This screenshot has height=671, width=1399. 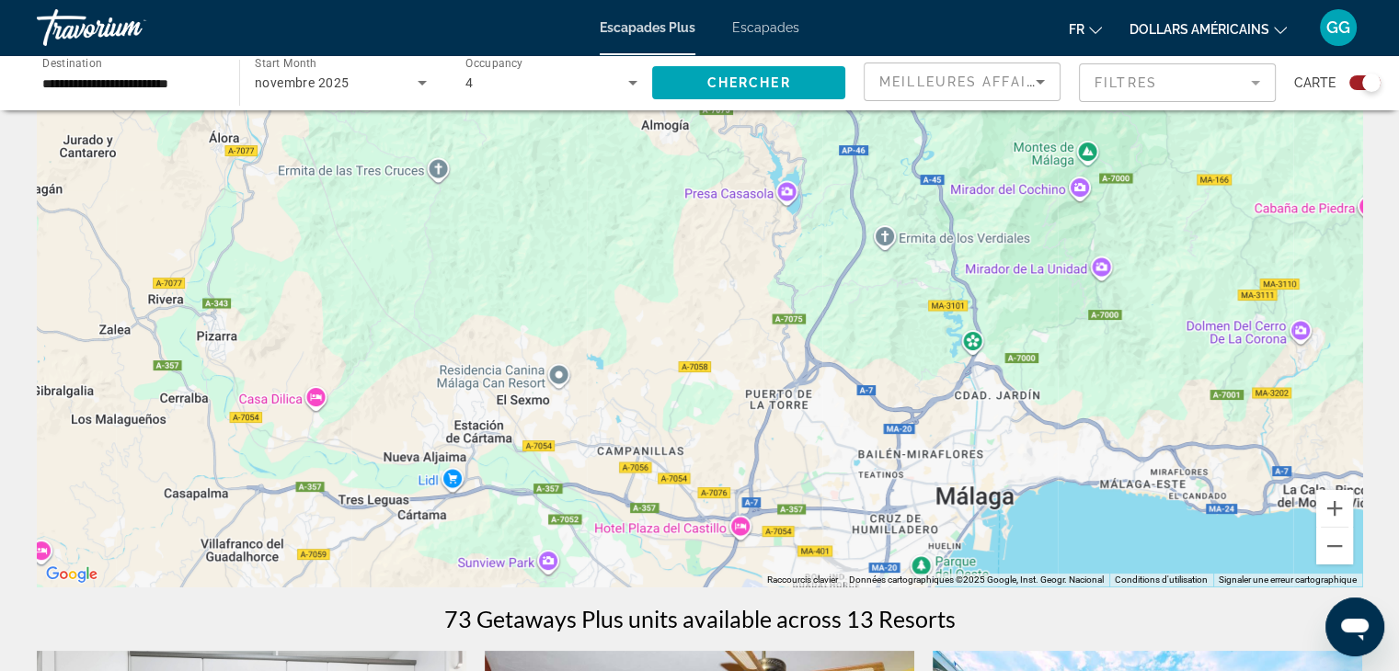 I want to click on font: dollars américains, so click(x=1199, y=29).